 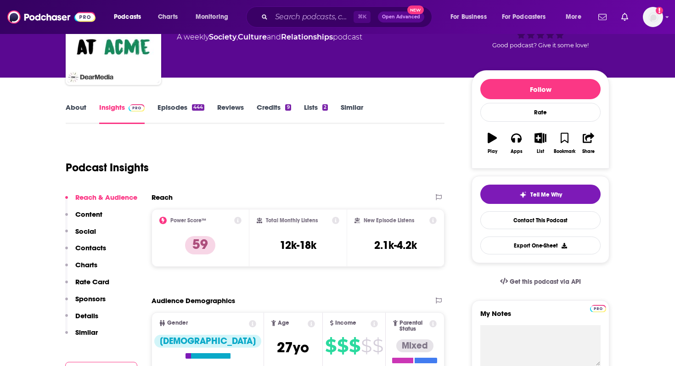 What do you see at coordinates (188, 221) in the screenshot?
I see `h2: Power Score™` at bounding box center [188, 221].